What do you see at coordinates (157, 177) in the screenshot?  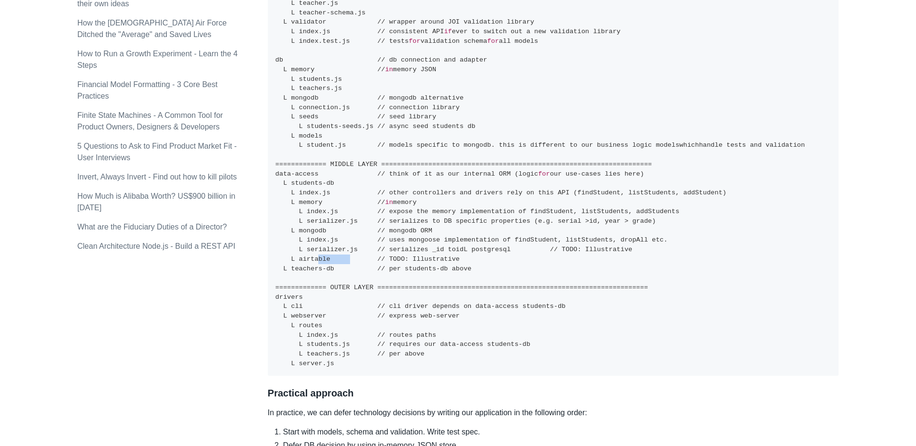 I see `a: Invert, Always Invert - Find out how to kill pilots` at bounding box center [157, 177].